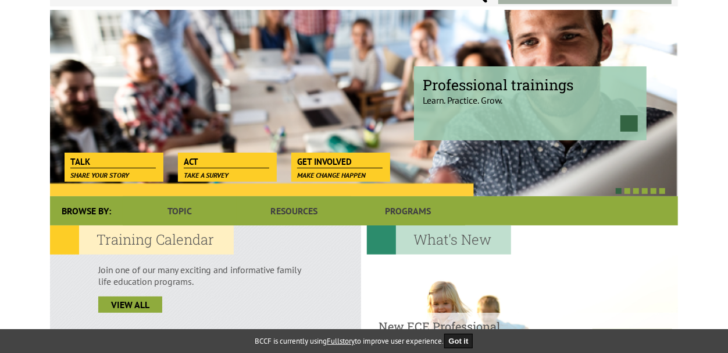  I want to click on span: Make change happen, so click(332, 175).